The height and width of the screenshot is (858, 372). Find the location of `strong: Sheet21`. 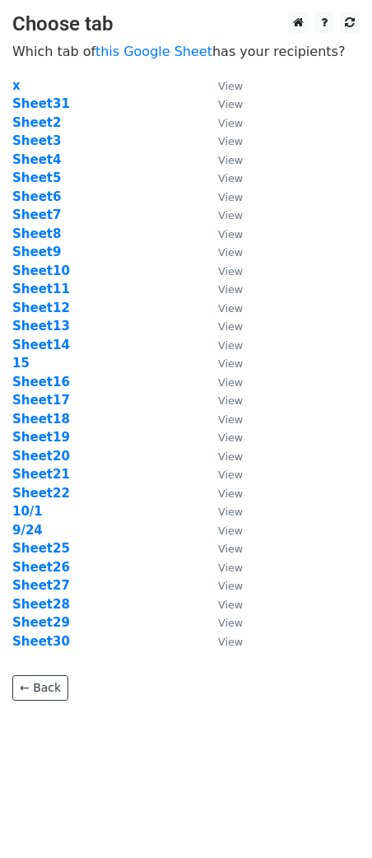

strong: Sheet21 is located at coordinates (41, 474).